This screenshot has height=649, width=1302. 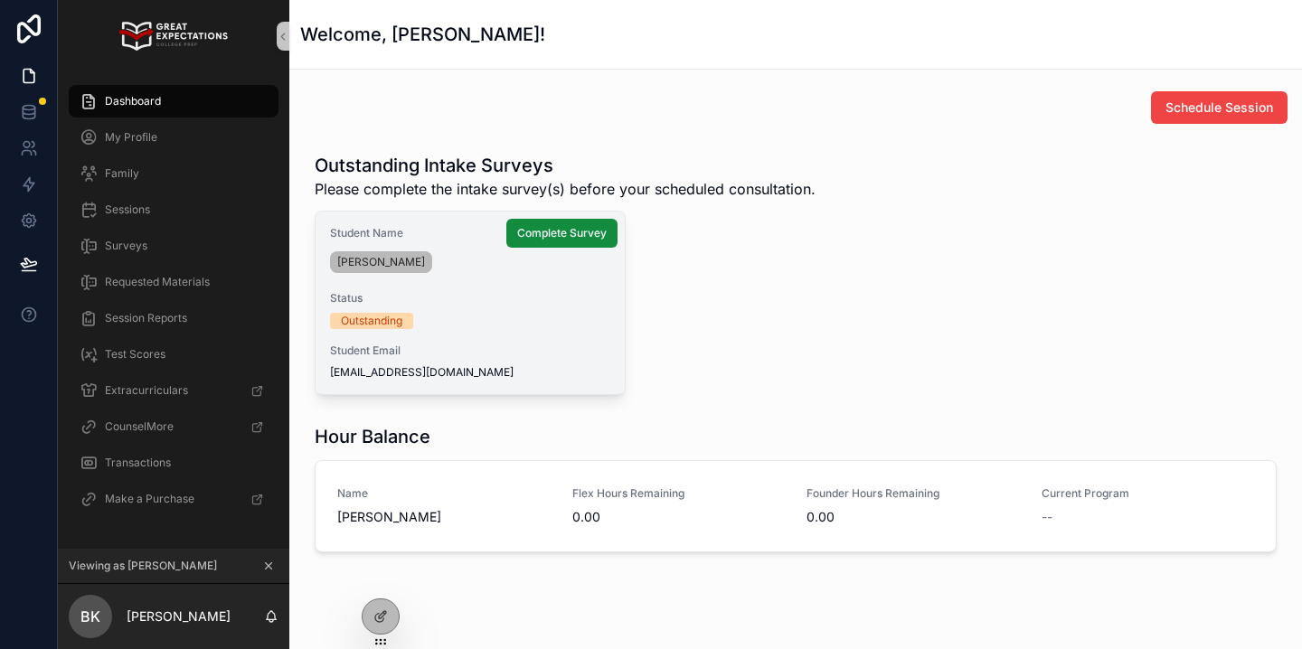 I want to click on a: Make a Purchase, so click(x=174, y=499).